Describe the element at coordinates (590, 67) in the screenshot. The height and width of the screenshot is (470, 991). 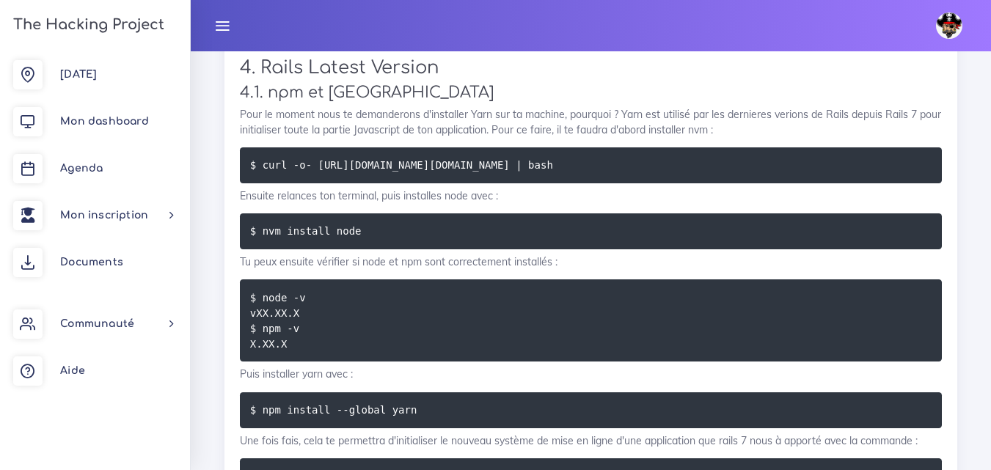
I see `h2: 4. Rails Latest Version` at that location.